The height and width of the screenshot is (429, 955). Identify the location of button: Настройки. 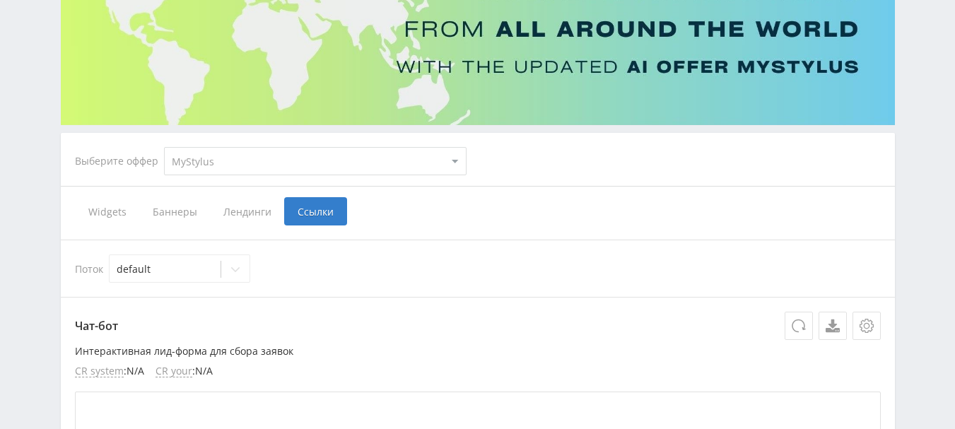
(866, 326).